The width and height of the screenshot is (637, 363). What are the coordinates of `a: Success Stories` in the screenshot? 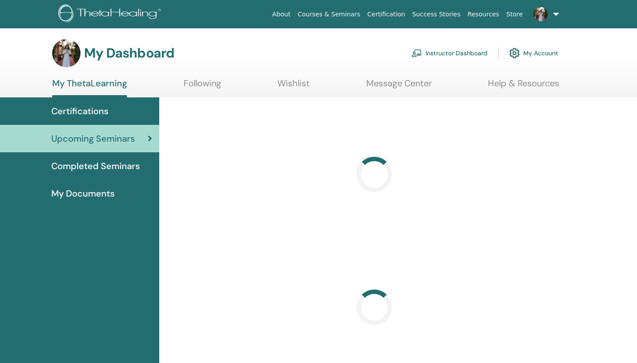 It's located at (436, 14).